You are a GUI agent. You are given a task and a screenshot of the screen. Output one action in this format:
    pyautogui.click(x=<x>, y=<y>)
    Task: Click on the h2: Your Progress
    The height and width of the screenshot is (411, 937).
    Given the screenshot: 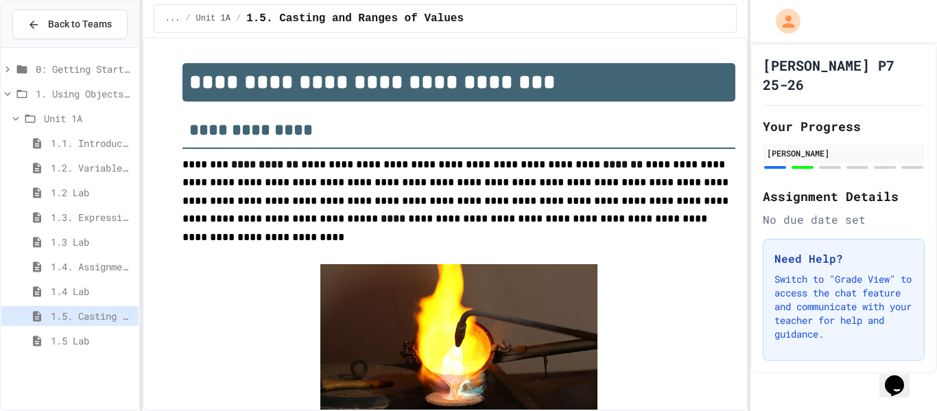 What is the action you would take?
    pyautogui.click(x=843, y=126)
    